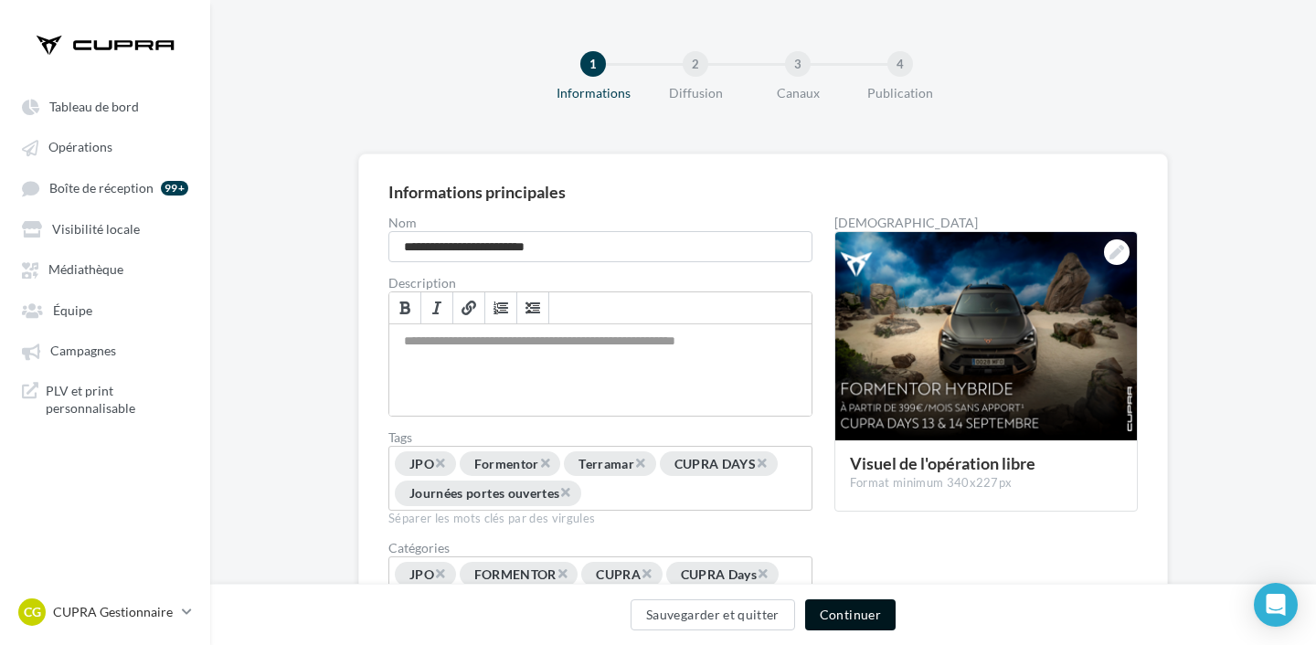 The image size is (1316, 645). Describe the element at coordinates (600, 519) in the screenshot. I see `div: Séparer les mots clés par des virgules` at that location.